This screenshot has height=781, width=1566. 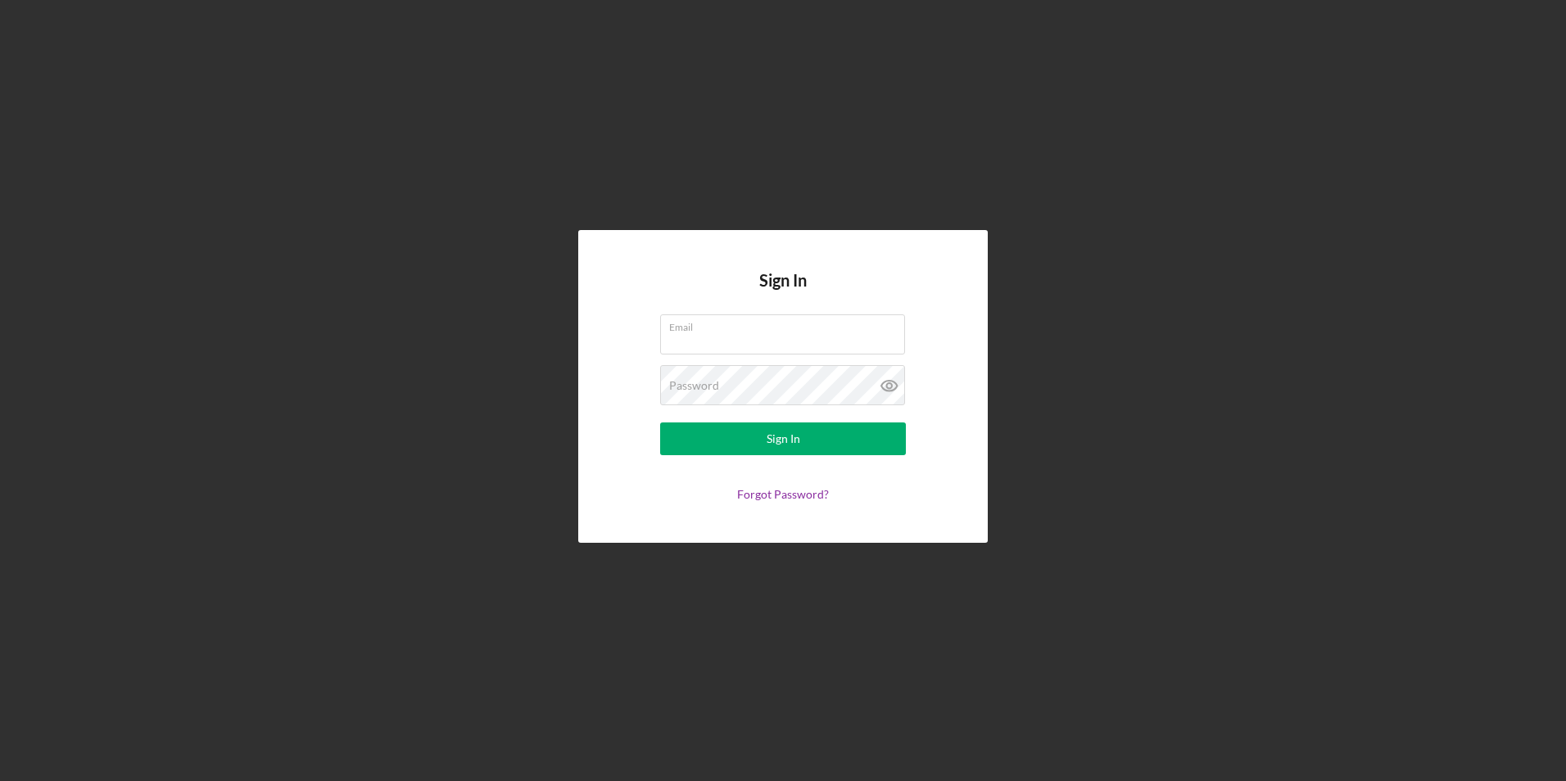 What do you see at coordinates (787, 324) in the screenshot?
I see `label: Email` at bounding box center [787, 324].